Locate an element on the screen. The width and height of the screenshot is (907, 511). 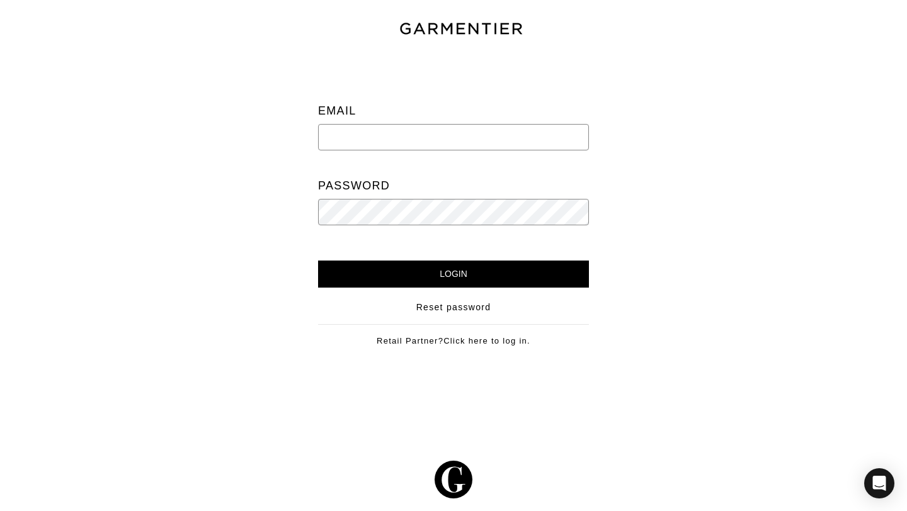
a: Reset password is located at coordinates (453, 307).